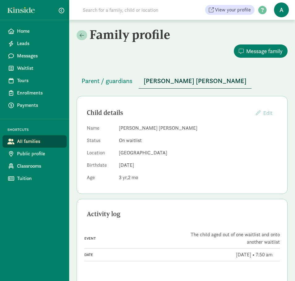 This screenshot has width=295, height=281. I want to click on button: Parent / guardians, so click(107, 81).